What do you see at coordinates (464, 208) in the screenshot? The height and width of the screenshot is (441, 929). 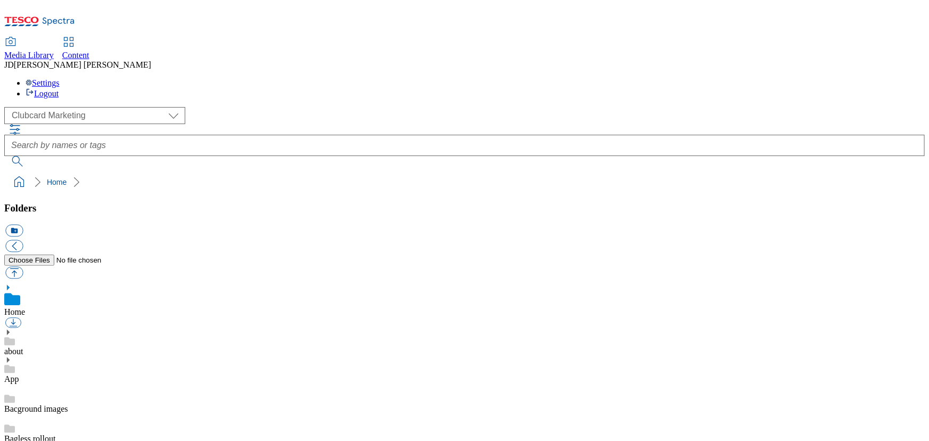 I see `h3: Folders` at bounding box center [464, 208].